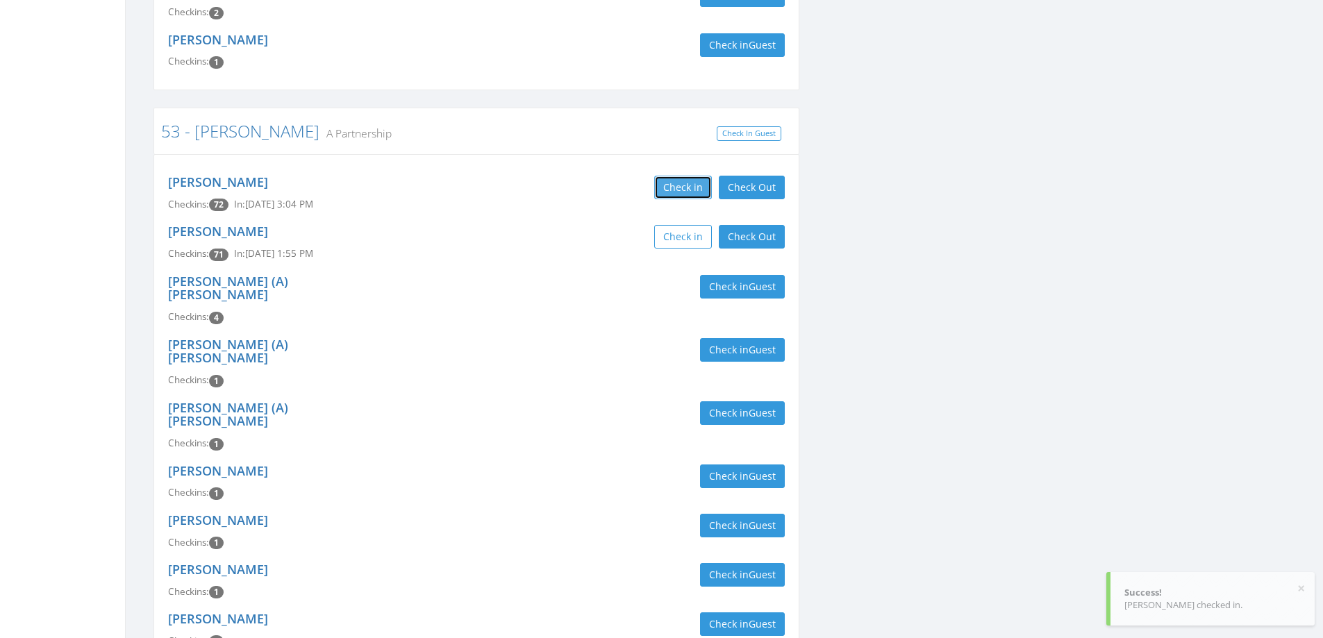  What do you see at coordinates (1212, 592) in the screenshot?
I see `div: Success!` at bounding box center [1212, 592].